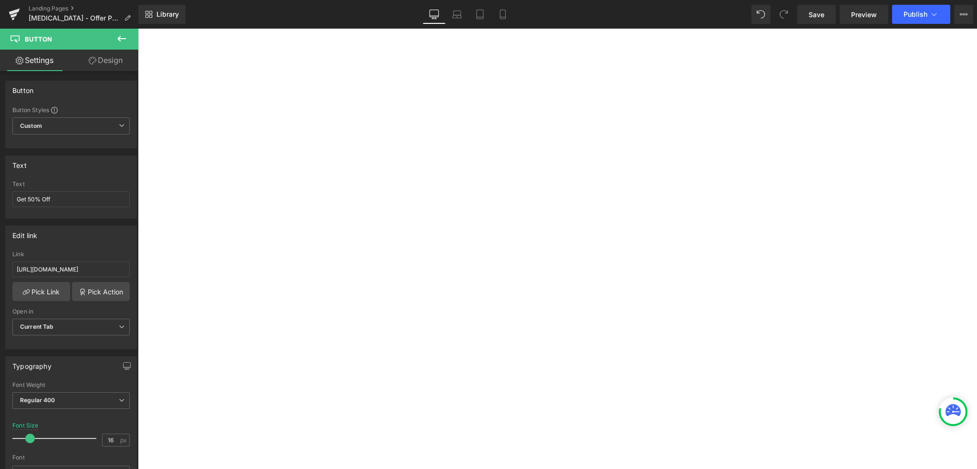  What do you see at coordinates (105, 60) in the screenshot?
I see `a: Design` at bounding box center [105, 60].